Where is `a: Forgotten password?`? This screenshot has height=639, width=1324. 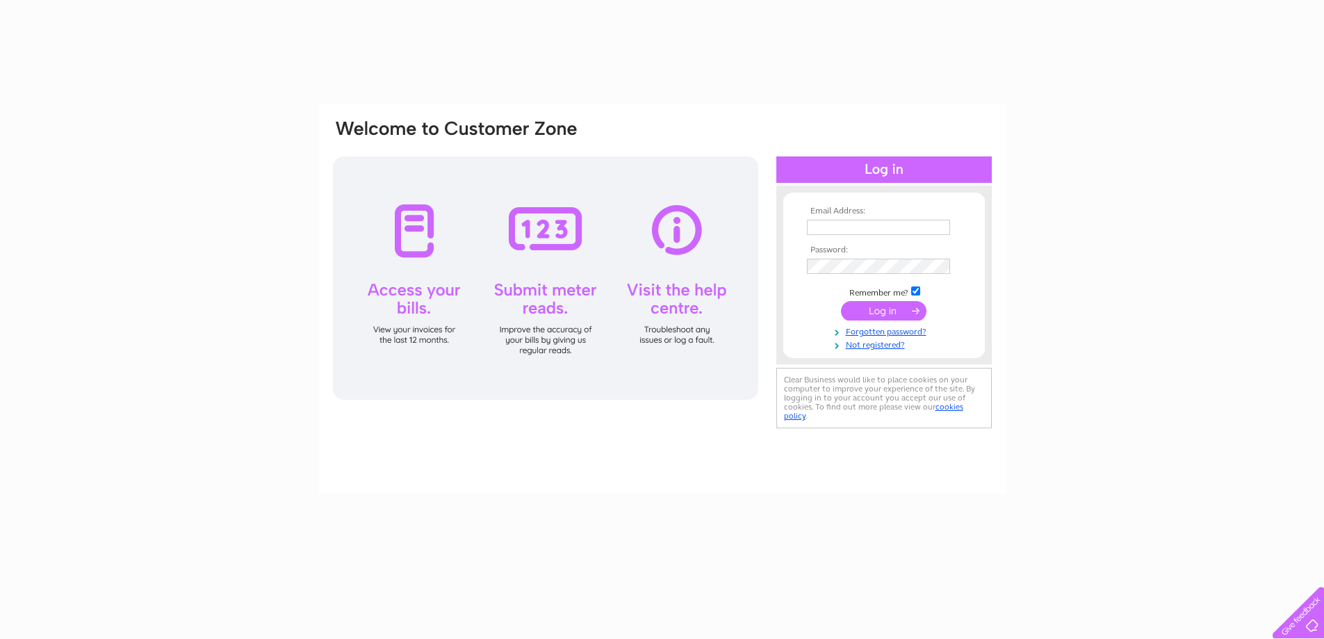
a: Forgotten password? is located at coordinates (886, 330).